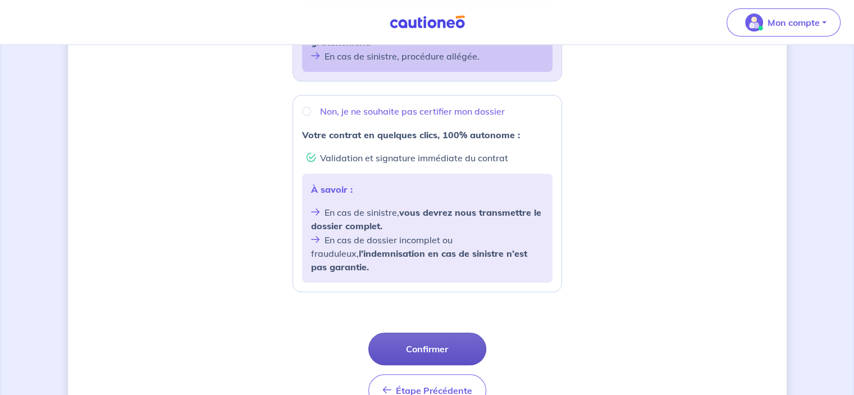 The image size is (854, 395). I want to click on li: En cas de sinistre, procédure allégée., so click(427, 56).